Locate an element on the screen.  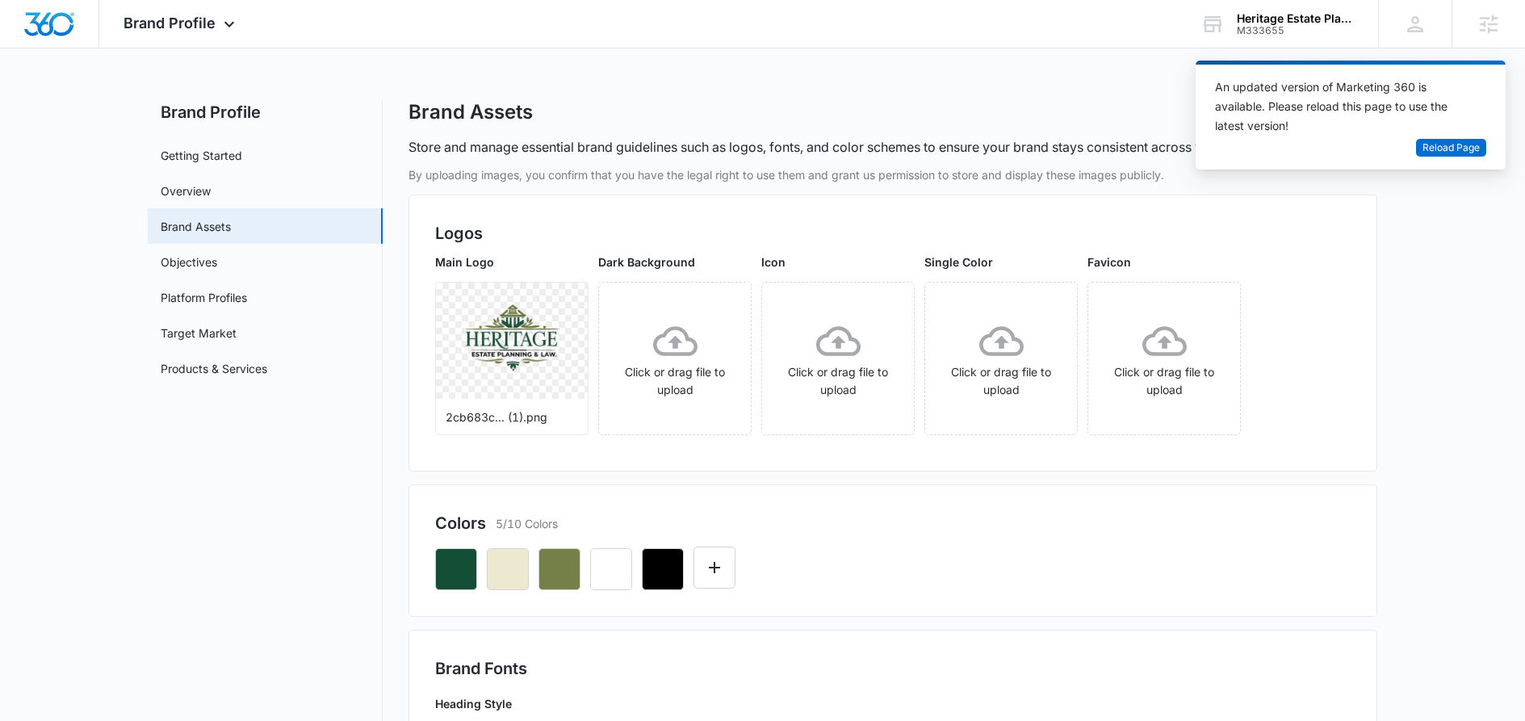
p: Main Logo is located at coordinates (512, 262).